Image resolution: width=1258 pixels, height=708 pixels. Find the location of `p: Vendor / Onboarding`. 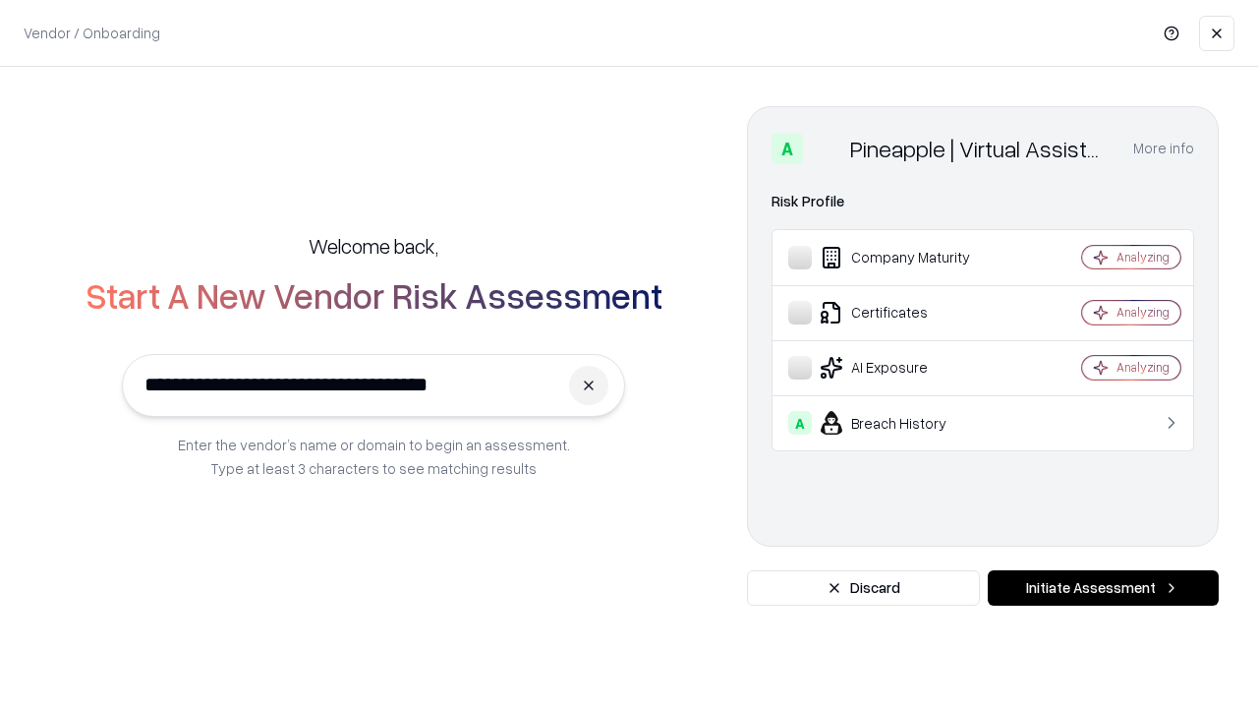

p: Vendor / Onboarding is located at coordinates (91, 32).